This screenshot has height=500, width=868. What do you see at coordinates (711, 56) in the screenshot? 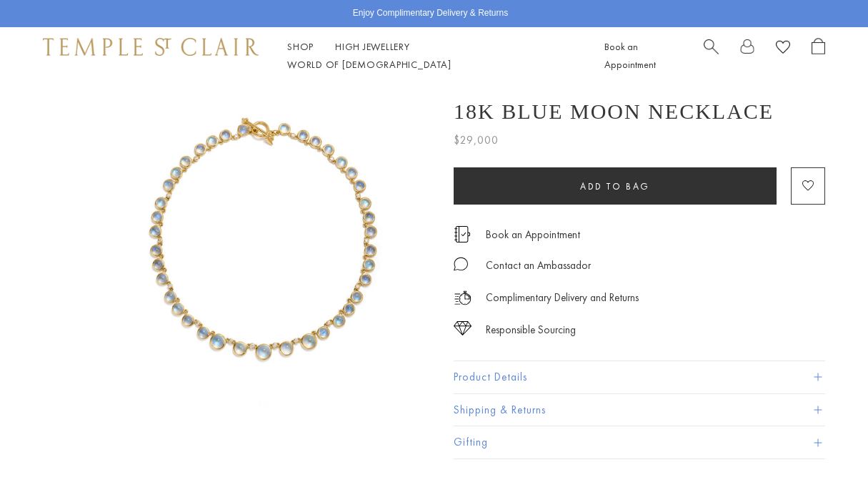
I see `a: Search` at bounding box center [711, 56].